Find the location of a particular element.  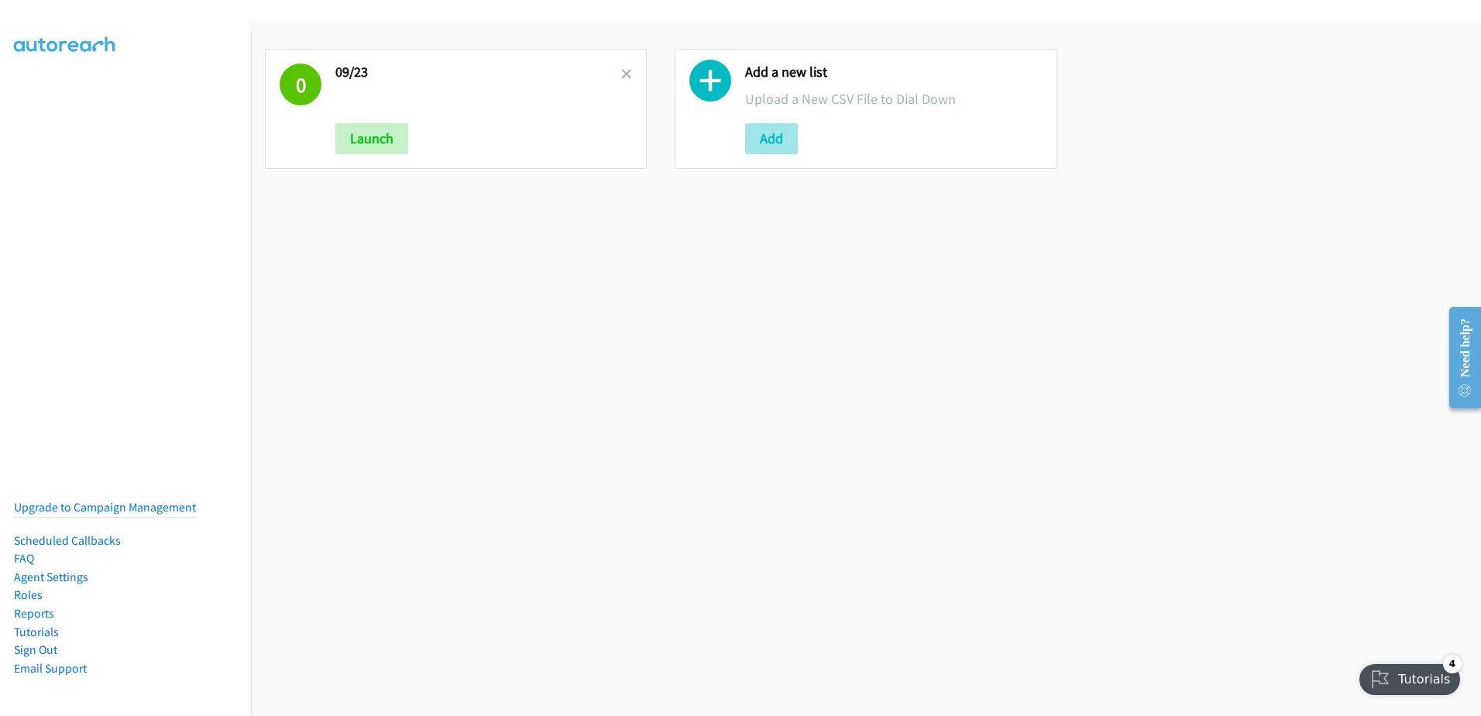

div: Open Resource Center is located at coordinates (29, 61).